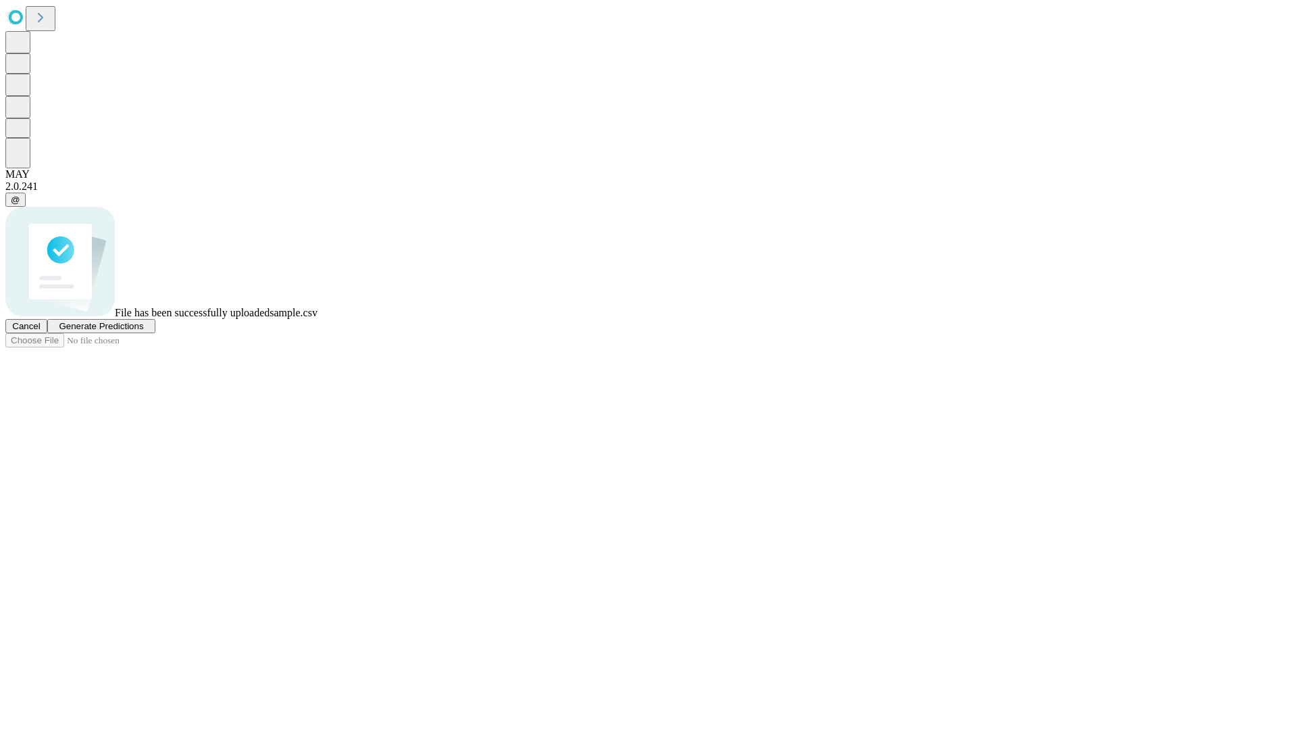  What do you see at coordinates (101, 326) in the screenshot?
I see `button: Generate Predictions` at bounding box center [101, 326].